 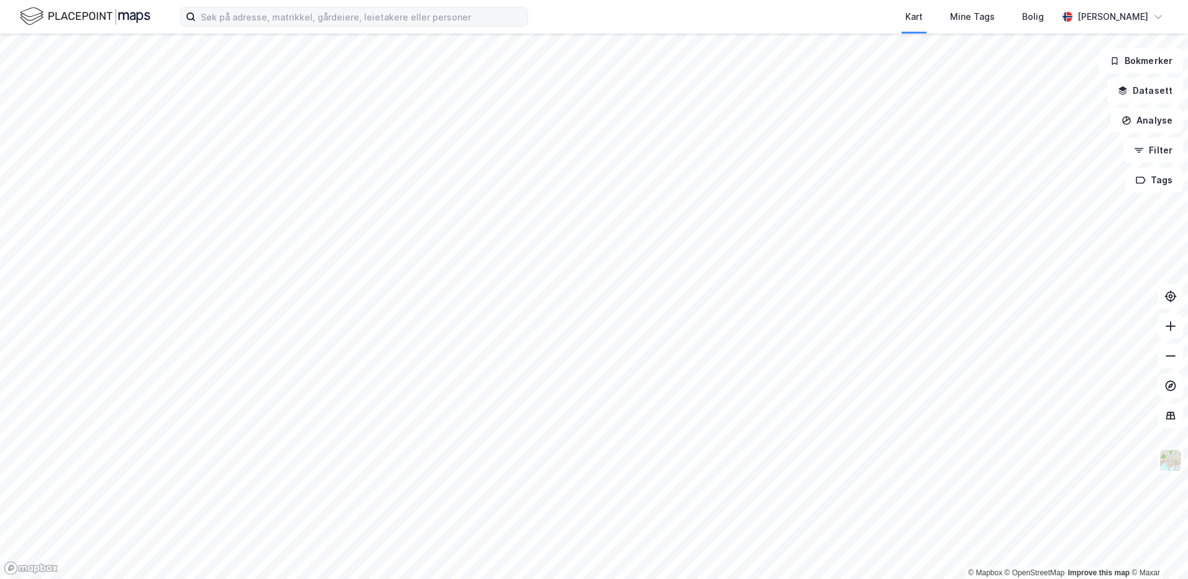 What do you see at coordinates (1032, 17) in the screenshot?
I see `div: Bolig` at bounding box center [1032, 17].